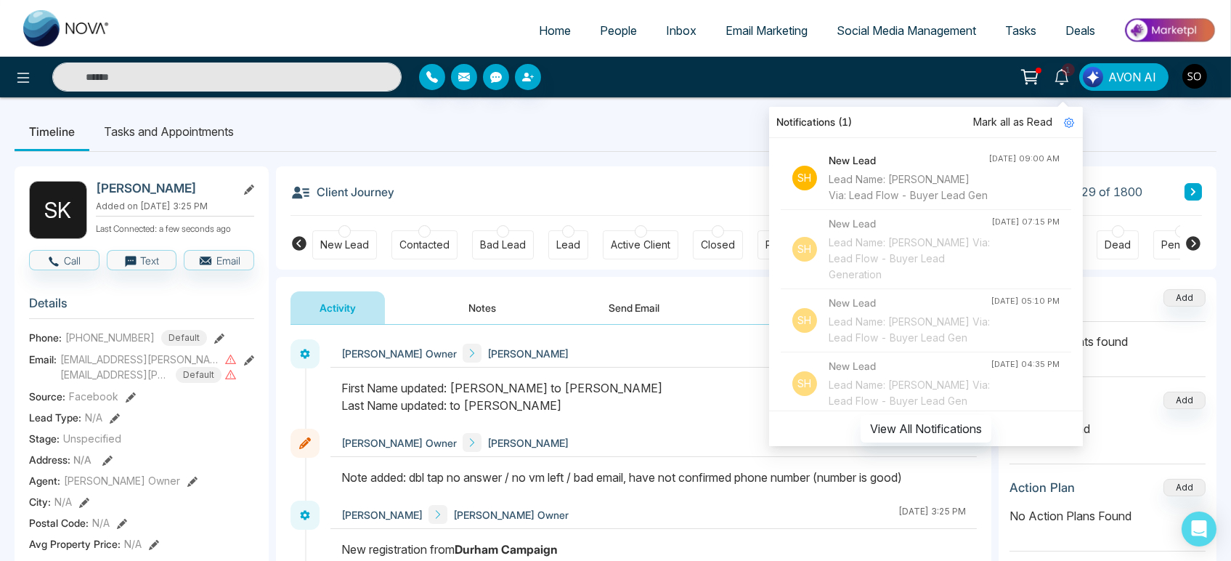 Image resolution: width=1231 pixels, height=561 pixels. I want to click on span: Deals, so click(1080, 30).